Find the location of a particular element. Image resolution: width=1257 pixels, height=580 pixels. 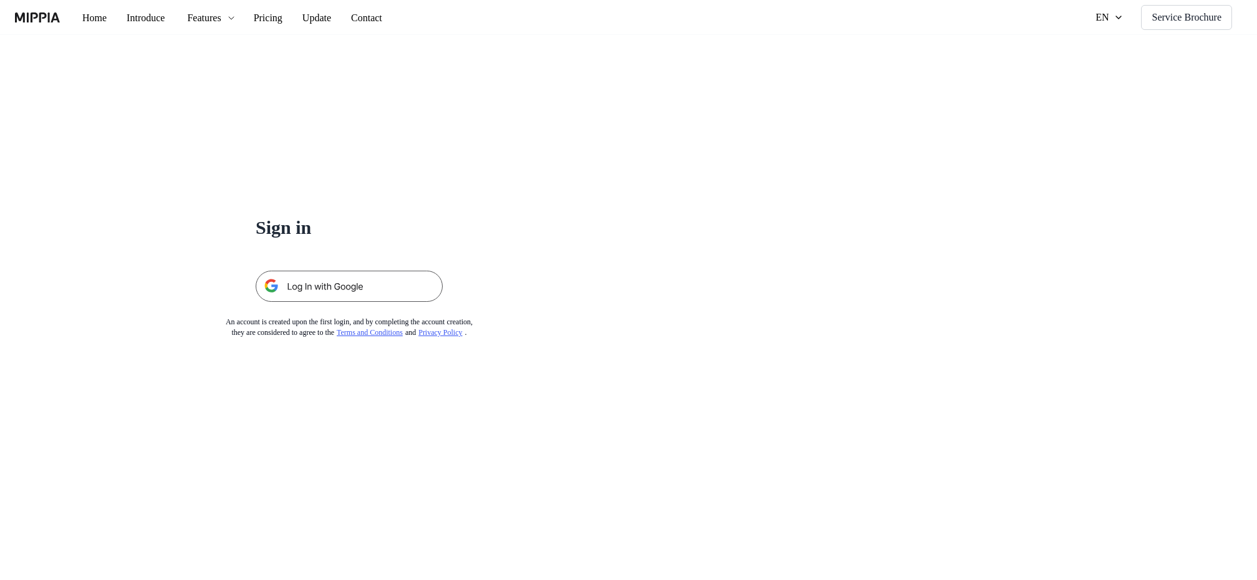

h1: Sign in is located at coordinates (349, 228).